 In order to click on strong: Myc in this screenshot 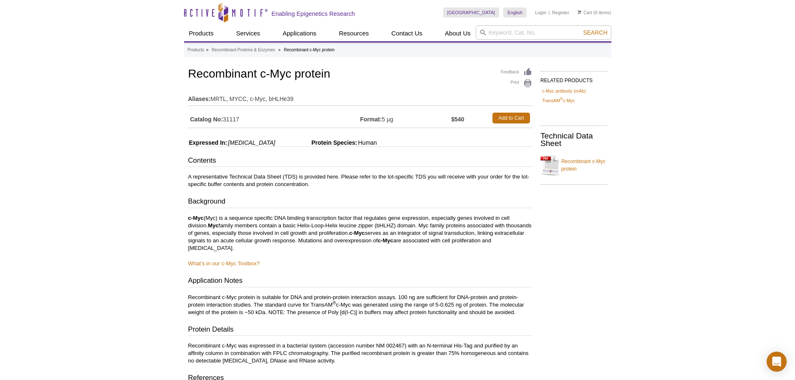, I will do `click(213, 225)`.